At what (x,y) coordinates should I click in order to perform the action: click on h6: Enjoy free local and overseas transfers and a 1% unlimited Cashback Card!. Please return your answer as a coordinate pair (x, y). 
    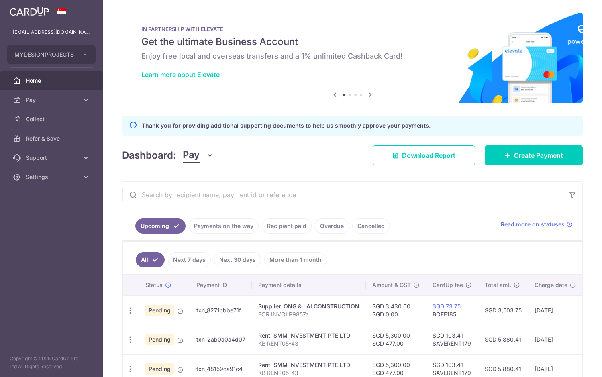
    Looking at the image, I should click on (352, 56).